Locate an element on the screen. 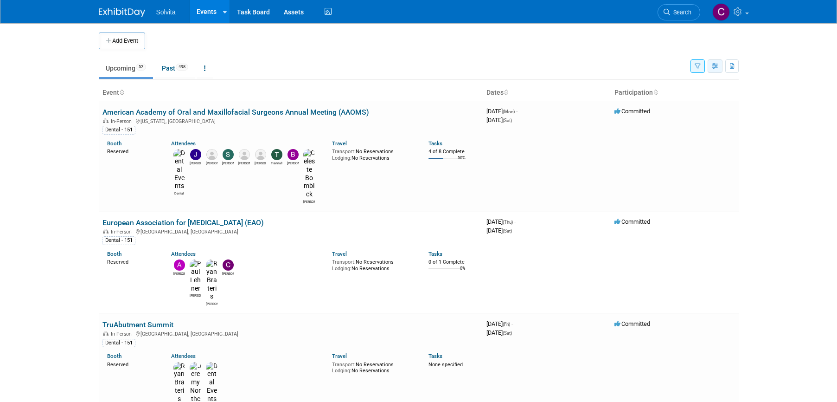  img: Ryan Brateris is located at coordinates (211, 280).